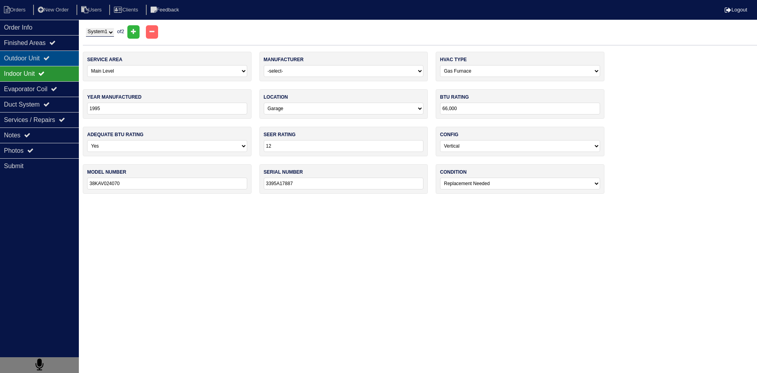  What do you see at coordinates (92, 9) in the screenshot?
I see `a: Users` at bounding box center [92, 9].